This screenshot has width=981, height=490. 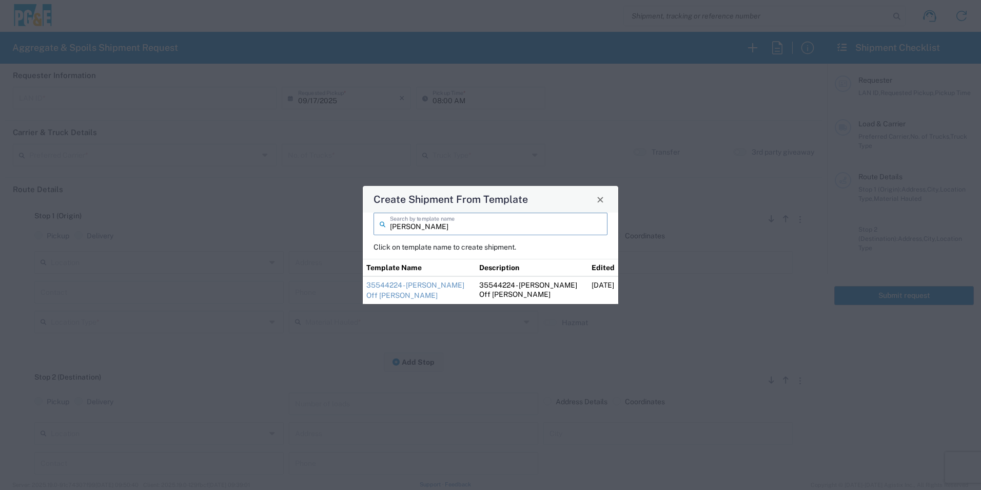 I want to click on h4: Create Shipment From Template, so click(x=451, y=199).